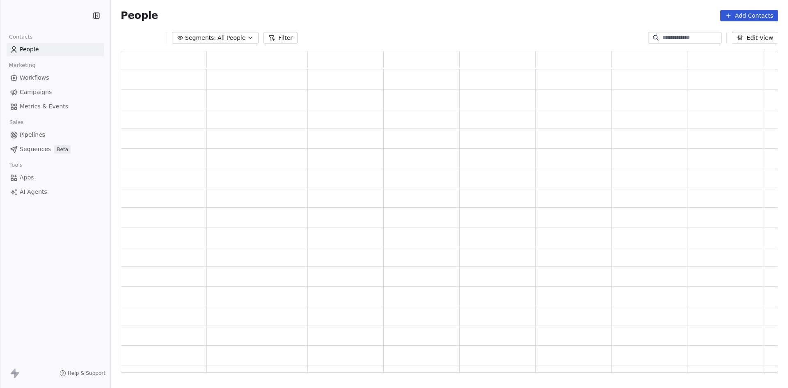 This screenshot has width=788, height=388. What do you see at coordinates (55, 149) in the screenshot?
I see `a: SequencesBeta` at bounding box center [55, 149].